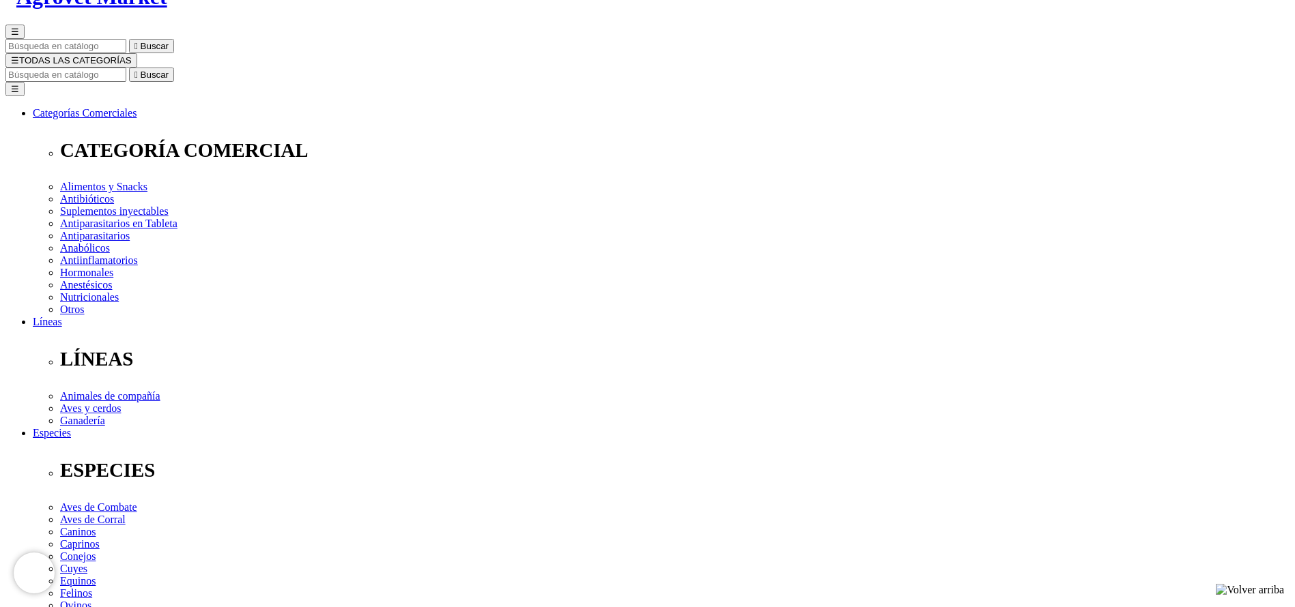 This screenshot has height=607, width=1295. I want to click on span: Felinos, so click(76, 593).